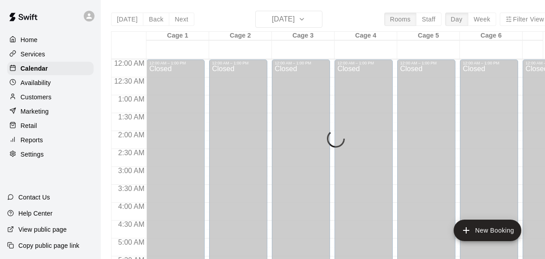  What do you see at coordinates (366, 36) in the screenshot?
I see `div: Cage 4` at bounding box center [366, 36].